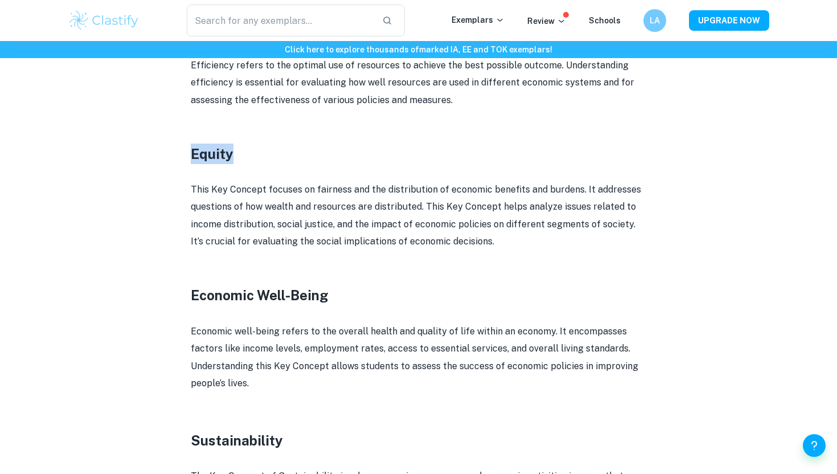 The image size is (837, 474). What do you see at coordinates (729, 21) in the screenshot?
I see `button: UPGRADE NOW` at bounding box center [729, 21].